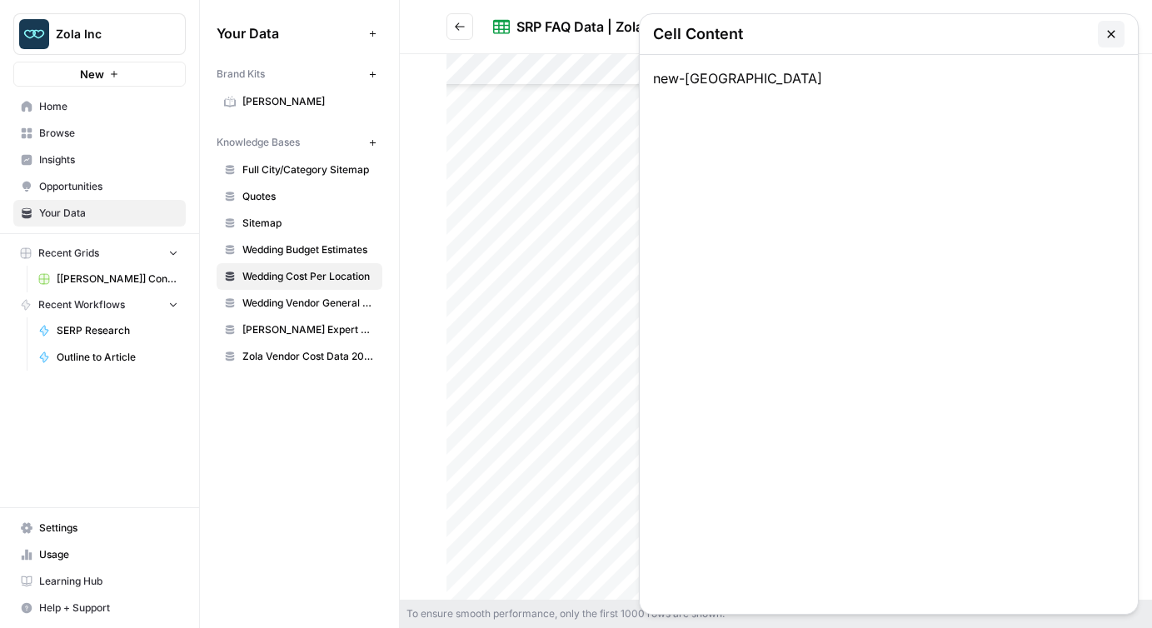 The image size is (1152, 628). Describe the element at coordinates (99, 253) in the screenshot. I see `button: Recent Grids` at that location.